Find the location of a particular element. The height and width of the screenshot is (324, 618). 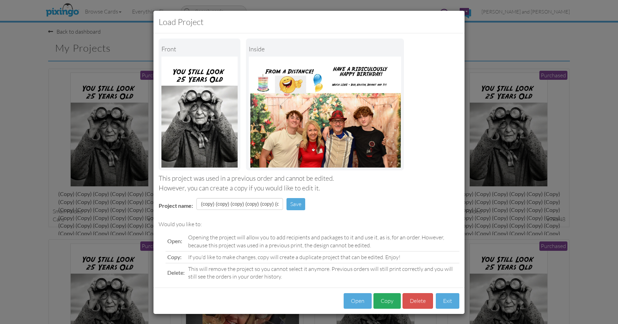

h3: Load Project is located at coordinates (309, 22).